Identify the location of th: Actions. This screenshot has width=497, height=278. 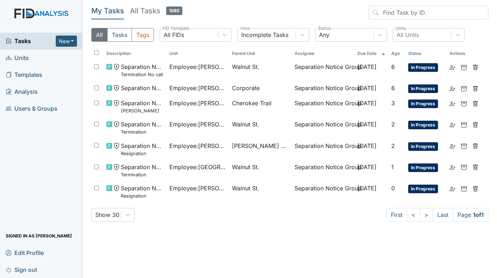
(465, 54).